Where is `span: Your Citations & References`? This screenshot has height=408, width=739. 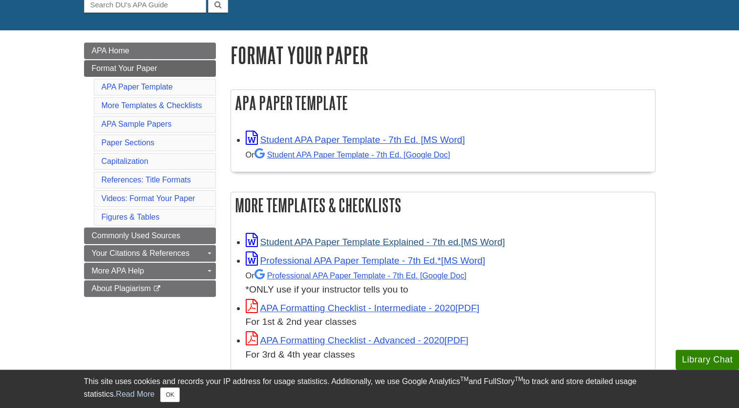 span: Your Citations & References is located at coordinates (141, 253).